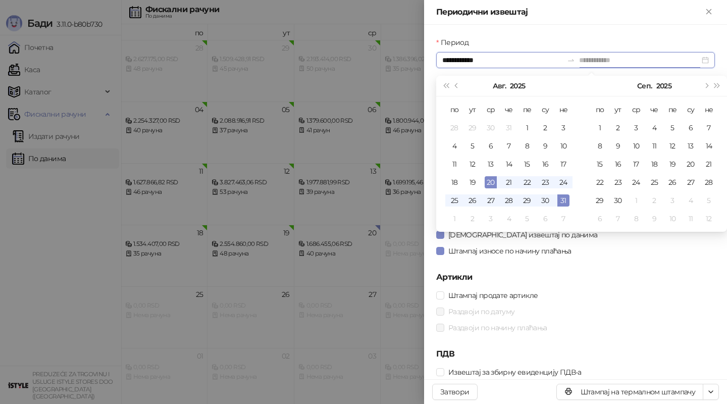 This screenshot has width=727, height=404. I want to click on td: 2025-08-12, so click(473, 164).